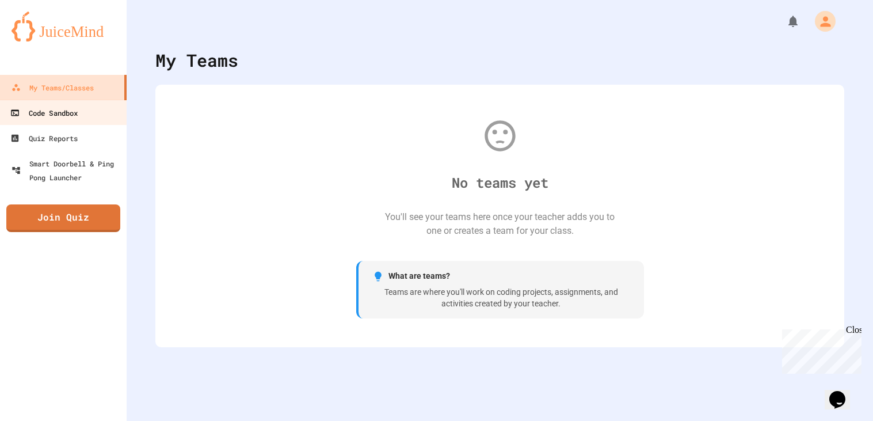 Image resolution: width=873 pixels, height=421 pixels. What do you see at coordinates (419, 276) in the screenshot?
I see `span: What are teams?` at bounding box center [419, 276].